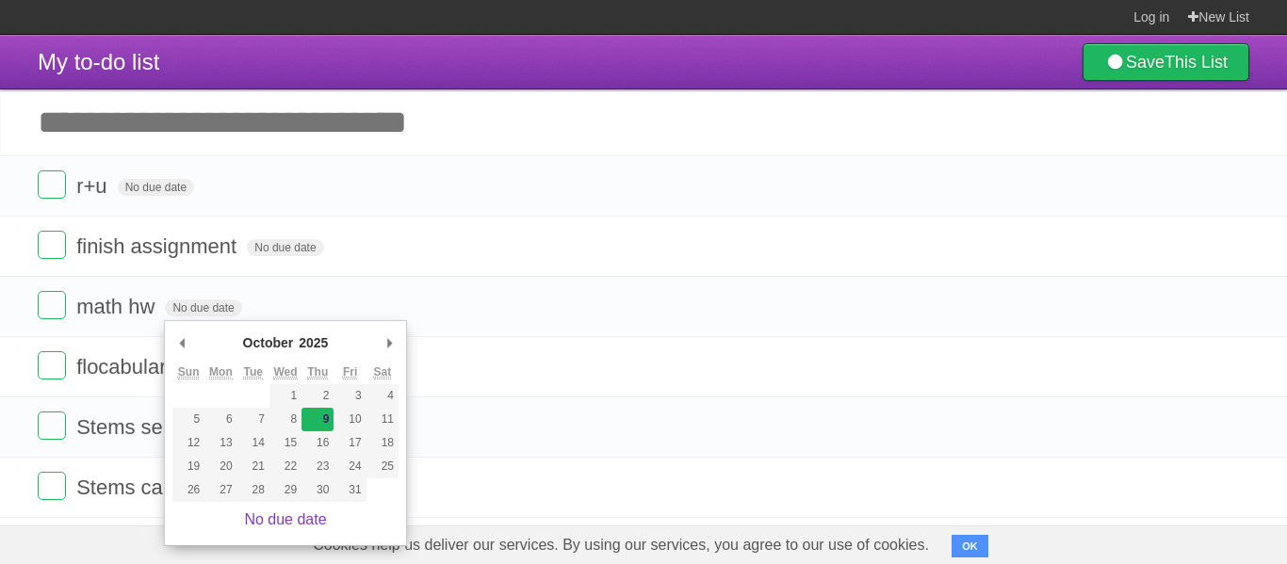 The image size is (1287, 564). I want to click on button: 8, so click(286, 419).